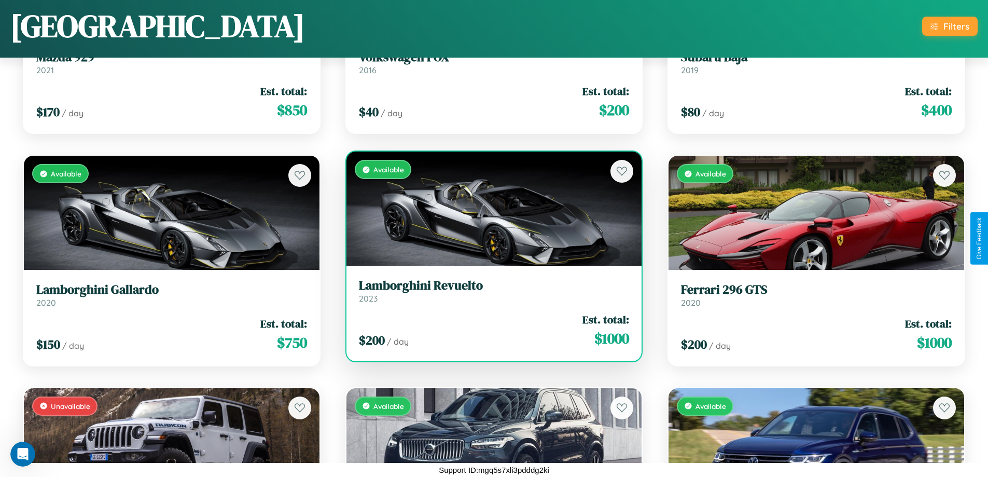  What do you see at coordinates (292, 342) in the screenshot?
I see `span: $ 750` at bounding box center [292, 342].